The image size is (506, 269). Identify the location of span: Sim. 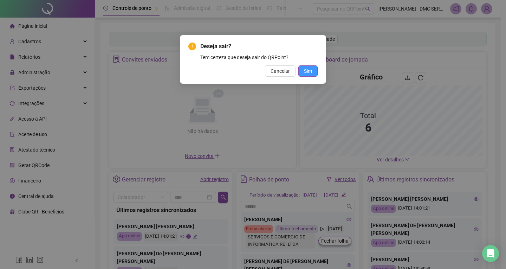
(308, 71).